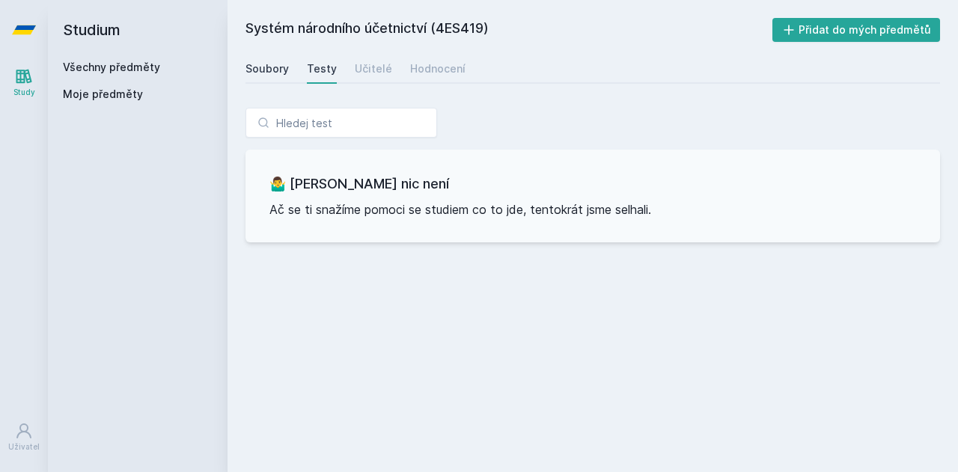 This screenshot has width=958, height=472. What do you see at coordinates (102, 94) in the screenshot?
I see `span: Moje předměty` at bounding box center [102, 94].